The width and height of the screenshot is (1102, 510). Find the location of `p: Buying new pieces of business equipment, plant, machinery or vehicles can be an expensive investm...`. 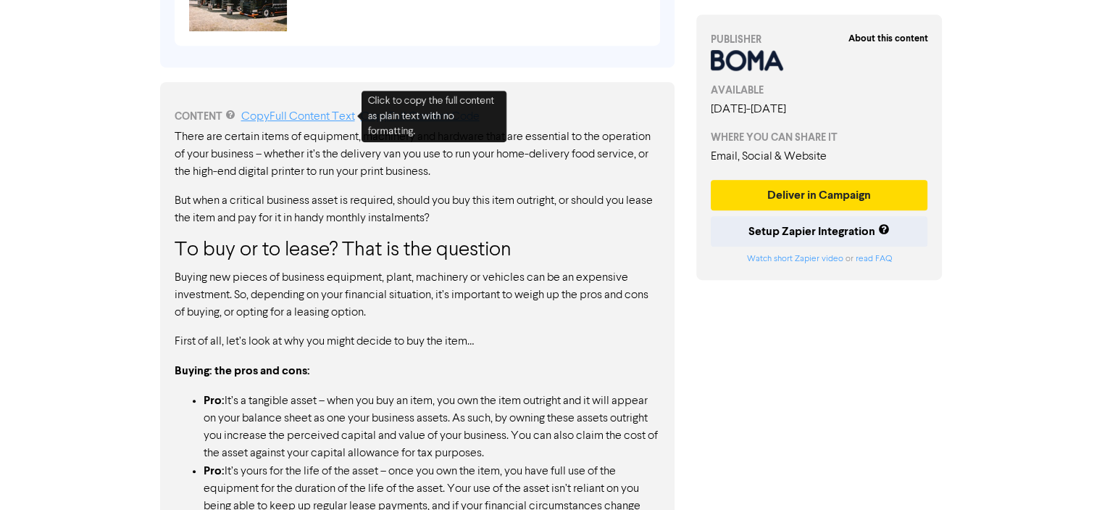

p: Buying new pieces of business equipment, plant, machinery or vehicles can be an expensive investm... is located at coordinates (417, 295).